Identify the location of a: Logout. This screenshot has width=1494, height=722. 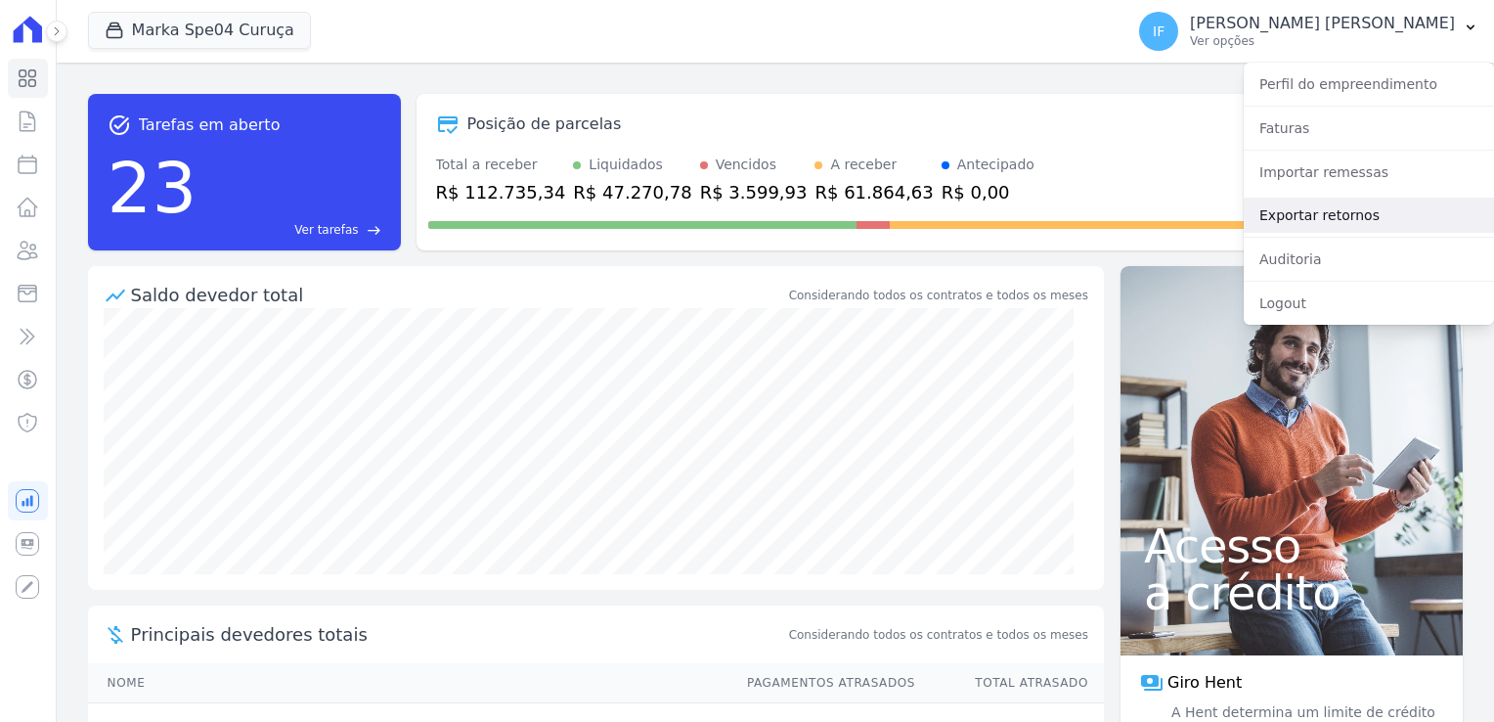
(1369, 303).